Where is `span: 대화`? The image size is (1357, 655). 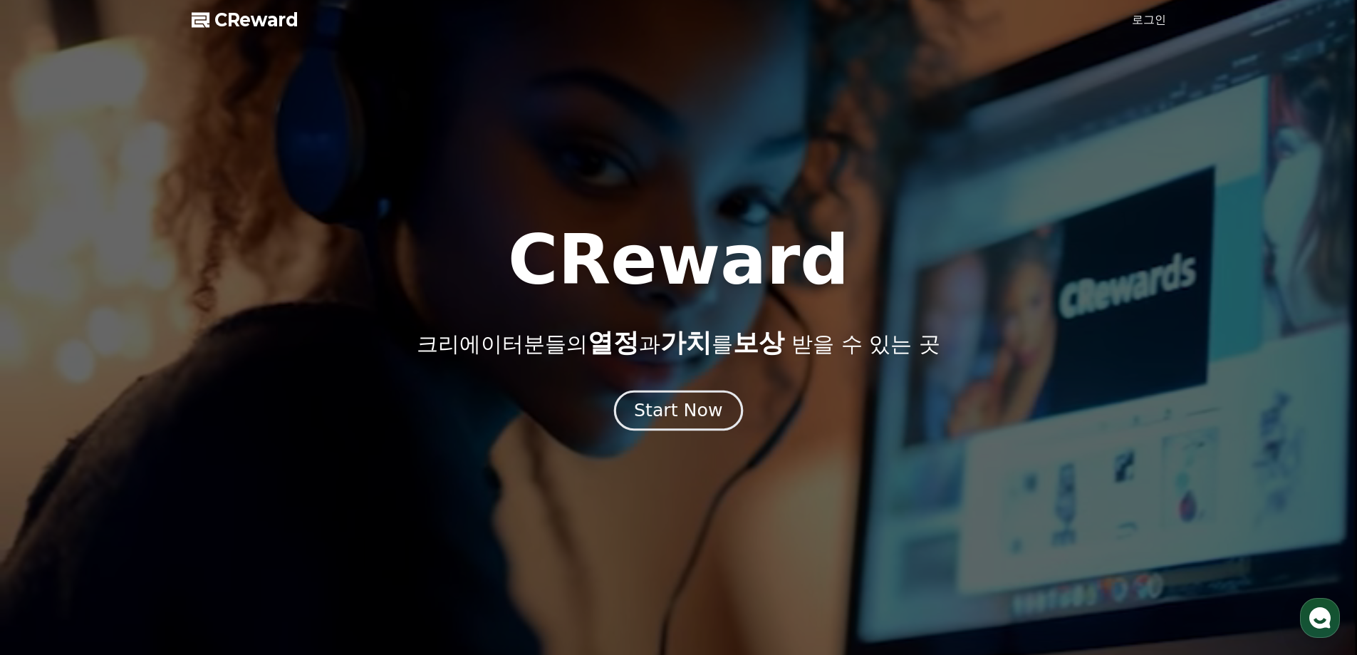
span: 대화 is located at coordinates (139, 480).